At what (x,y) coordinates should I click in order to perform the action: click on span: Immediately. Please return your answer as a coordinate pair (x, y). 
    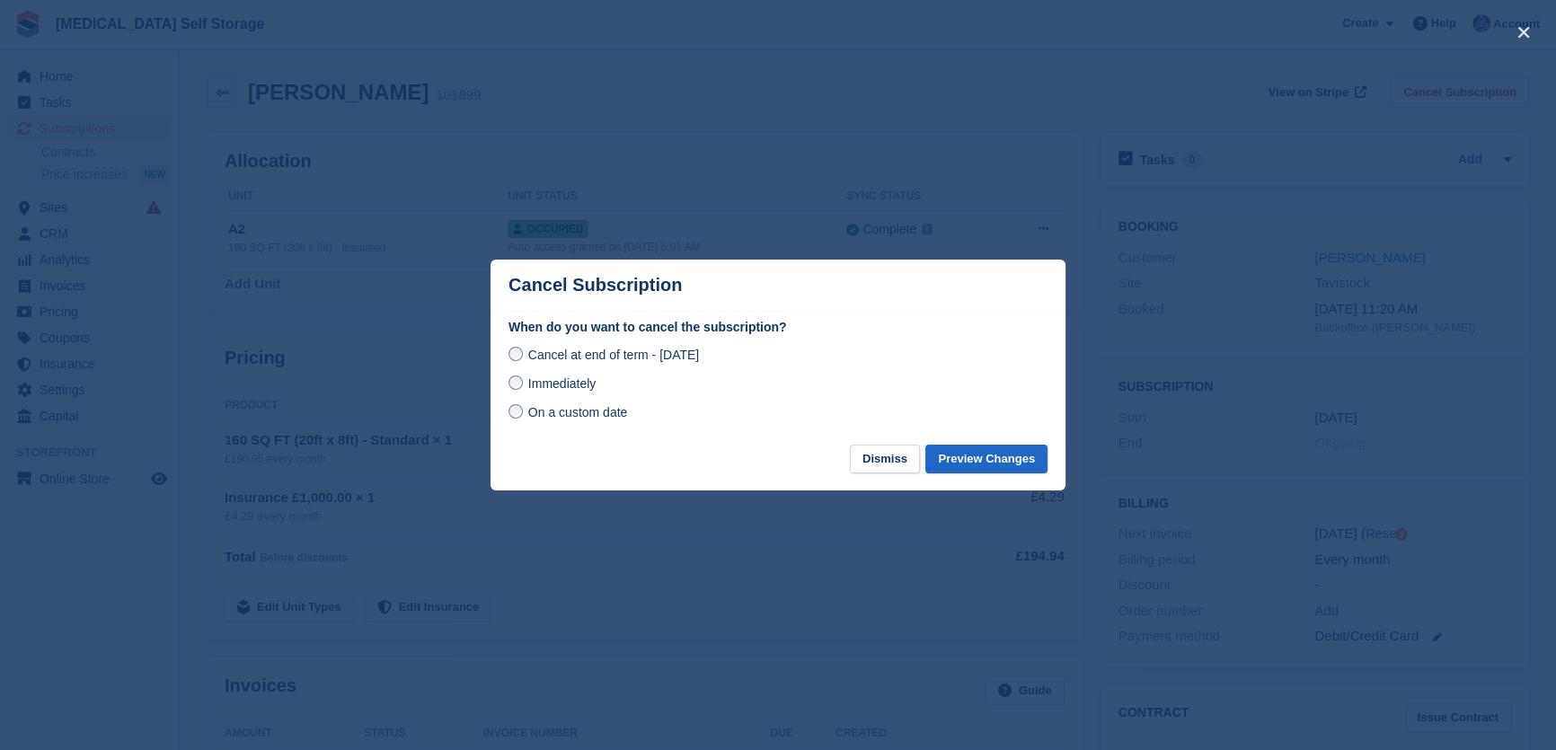
    Looking at the image, I should click on (562, 384).